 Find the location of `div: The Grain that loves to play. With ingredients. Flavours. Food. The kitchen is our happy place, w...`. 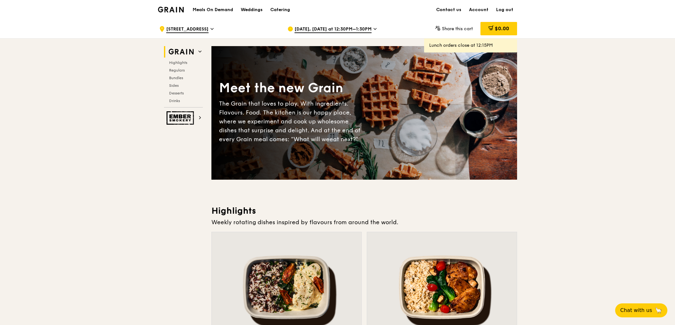

div: The Grain that loves to play. With ingredients. Flavours. Food. The kitchen is our happy place, w... is located at coordinates (292, 122).